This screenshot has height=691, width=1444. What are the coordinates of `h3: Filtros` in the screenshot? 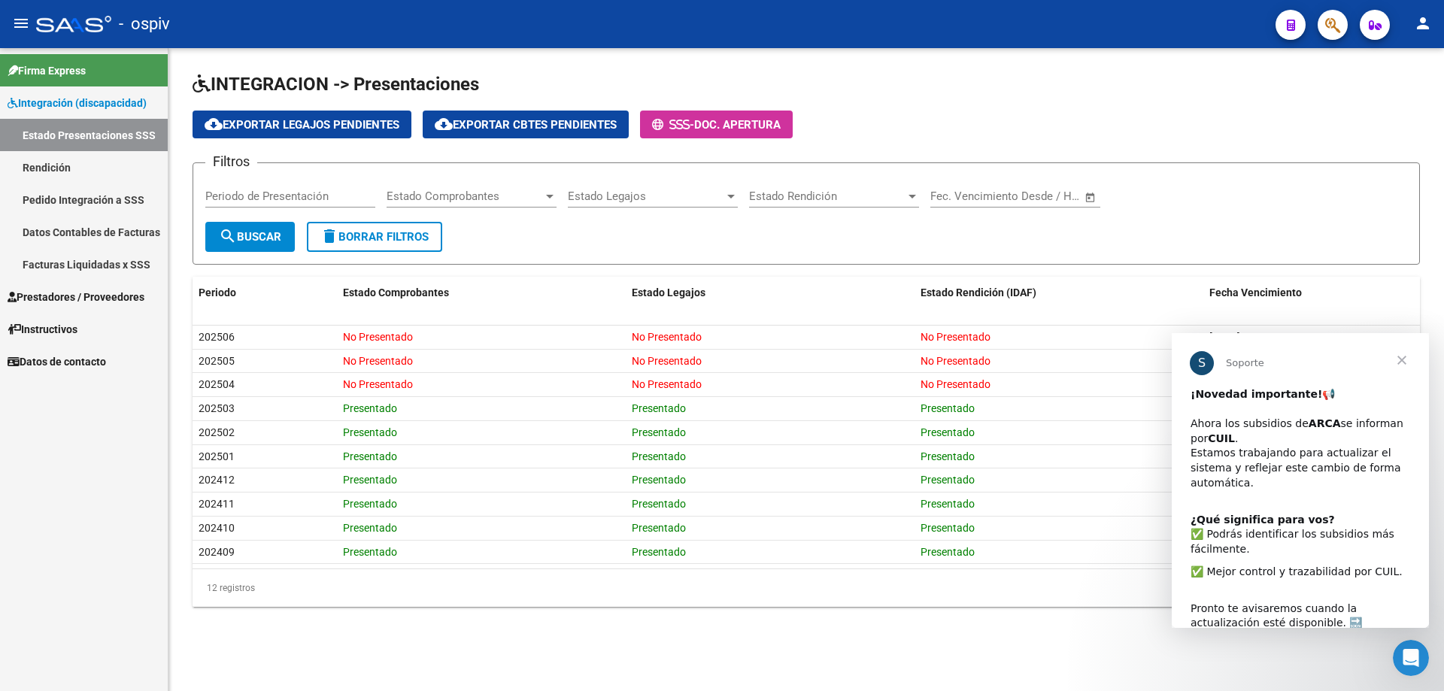 It's located at (231, 162).